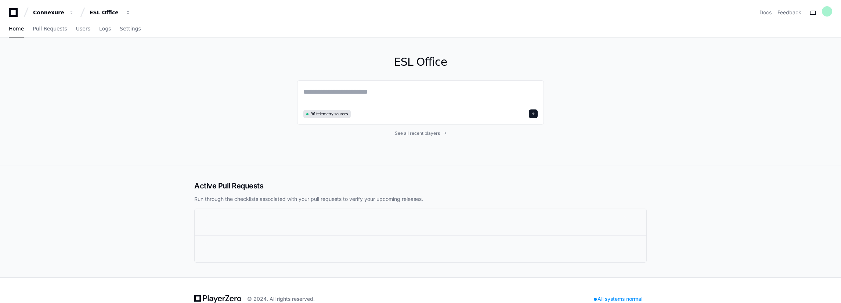 The image size is (841, 303). I want to click on span: See all recent players, so click(417, 133).